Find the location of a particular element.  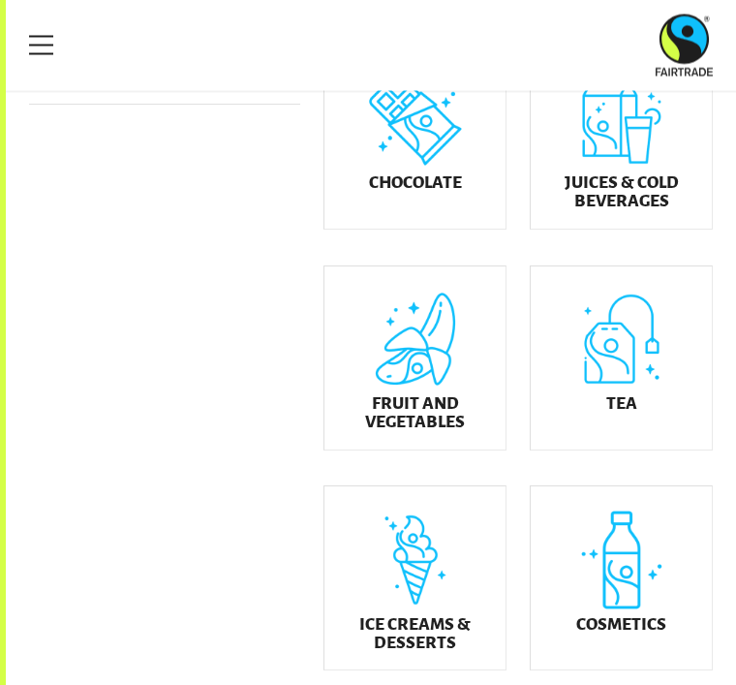

a: Chocolate is located at coordinates (414, 137).